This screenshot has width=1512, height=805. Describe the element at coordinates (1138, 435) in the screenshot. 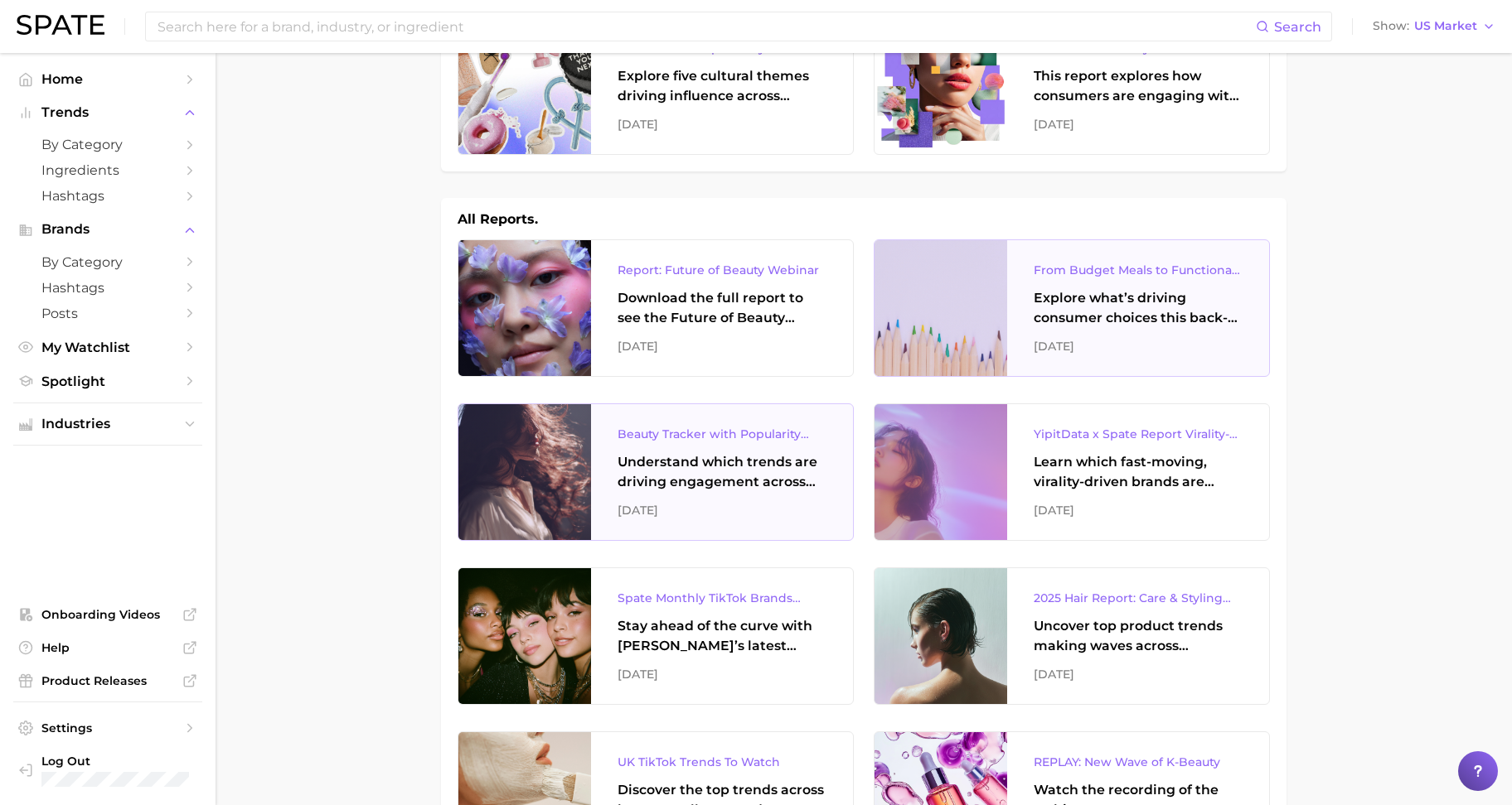

I see `div: YipitData x Spate Report Virality-Driven Brands Are Taking a Slice of the Beauty Pie` at that location.